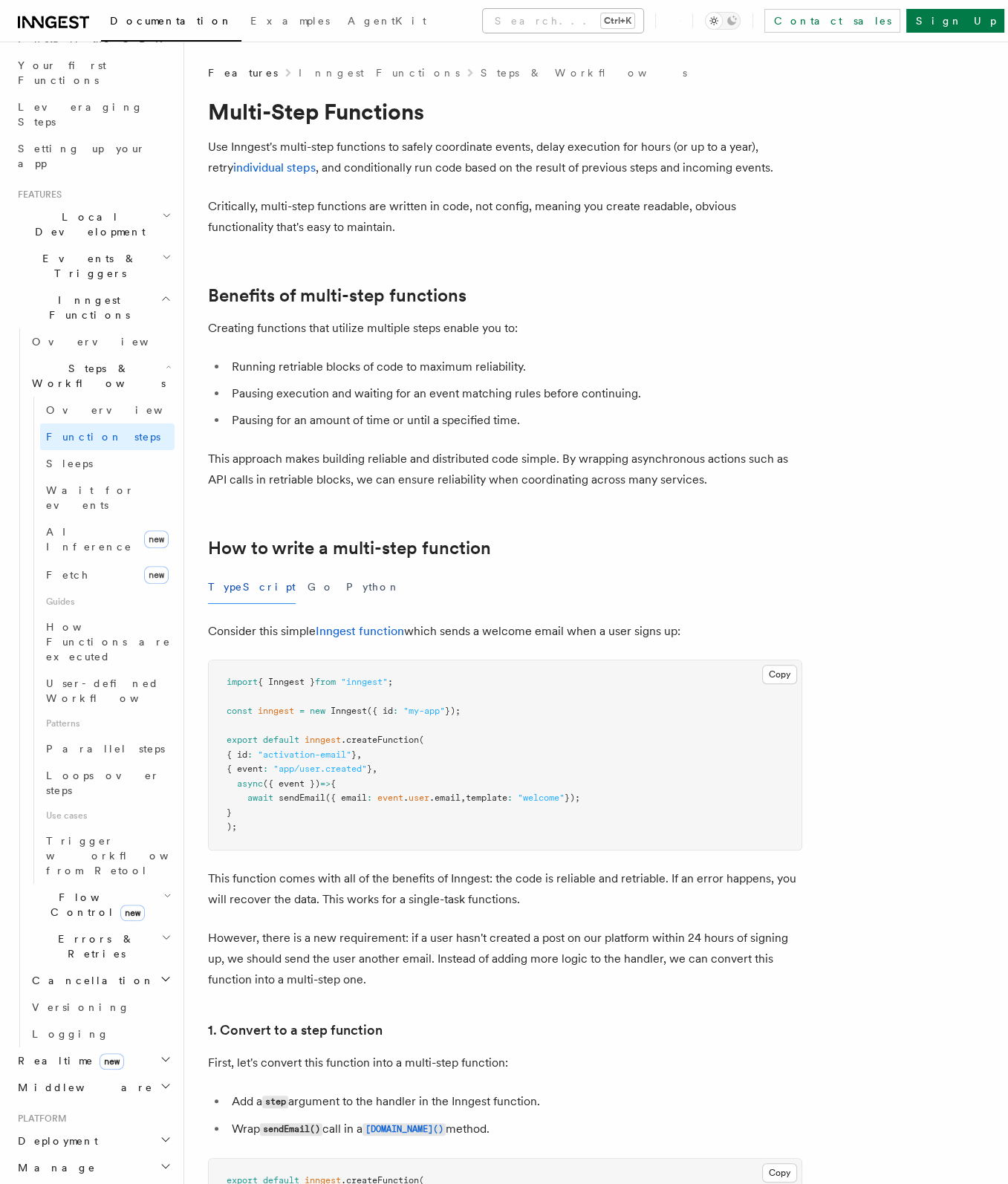  What do you see at coordinates (242, 682) in the screenshot?
I see `span: import` at bounding box center [242, 682].